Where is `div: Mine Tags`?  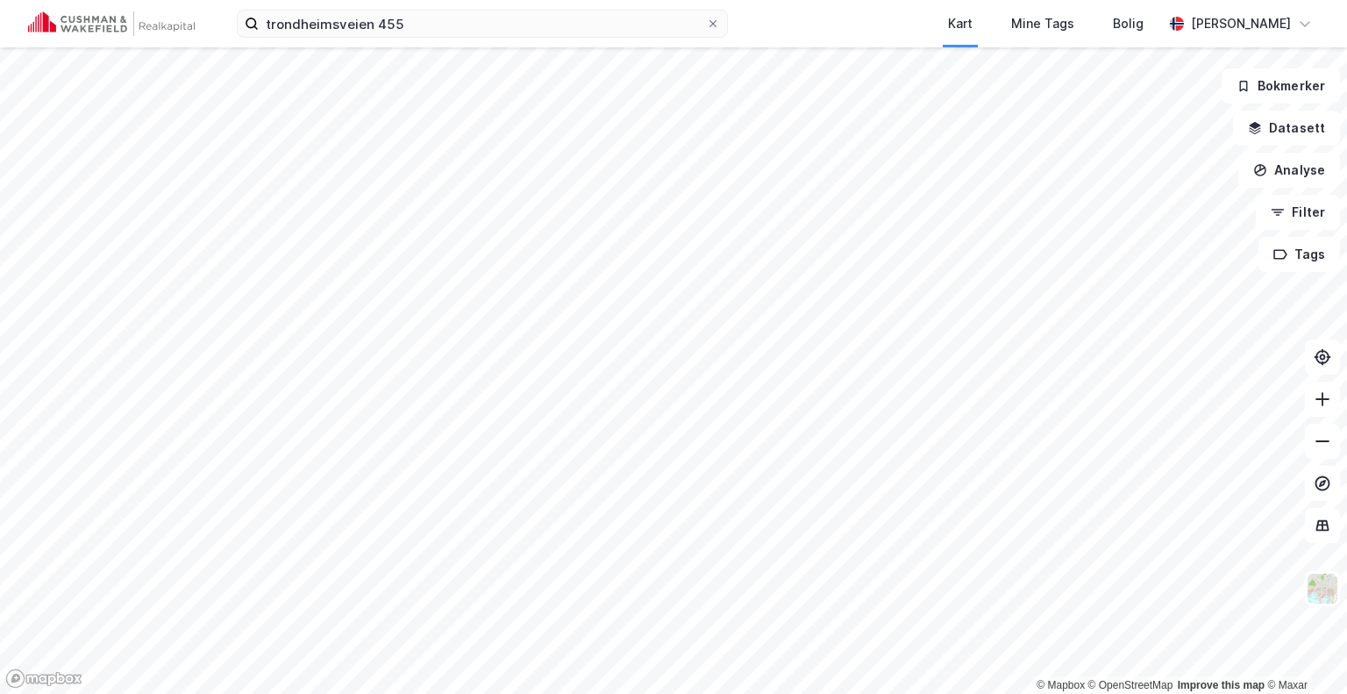 div: Mine Tags is located at coordinates (1043, 24).